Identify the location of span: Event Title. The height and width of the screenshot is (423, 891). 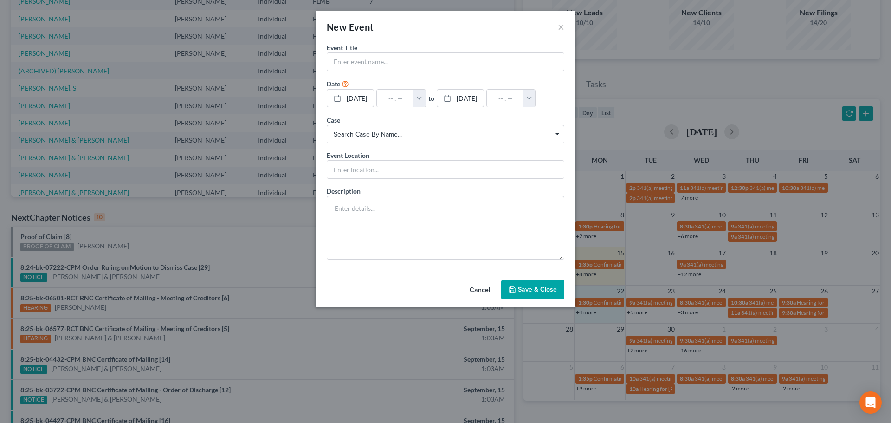
(342, 47).